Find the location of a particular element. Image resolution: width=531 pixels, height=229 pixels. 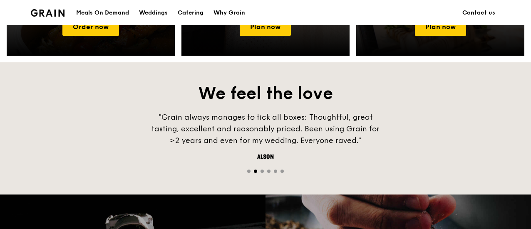

a: Order now is located at coordinates (91, 27).